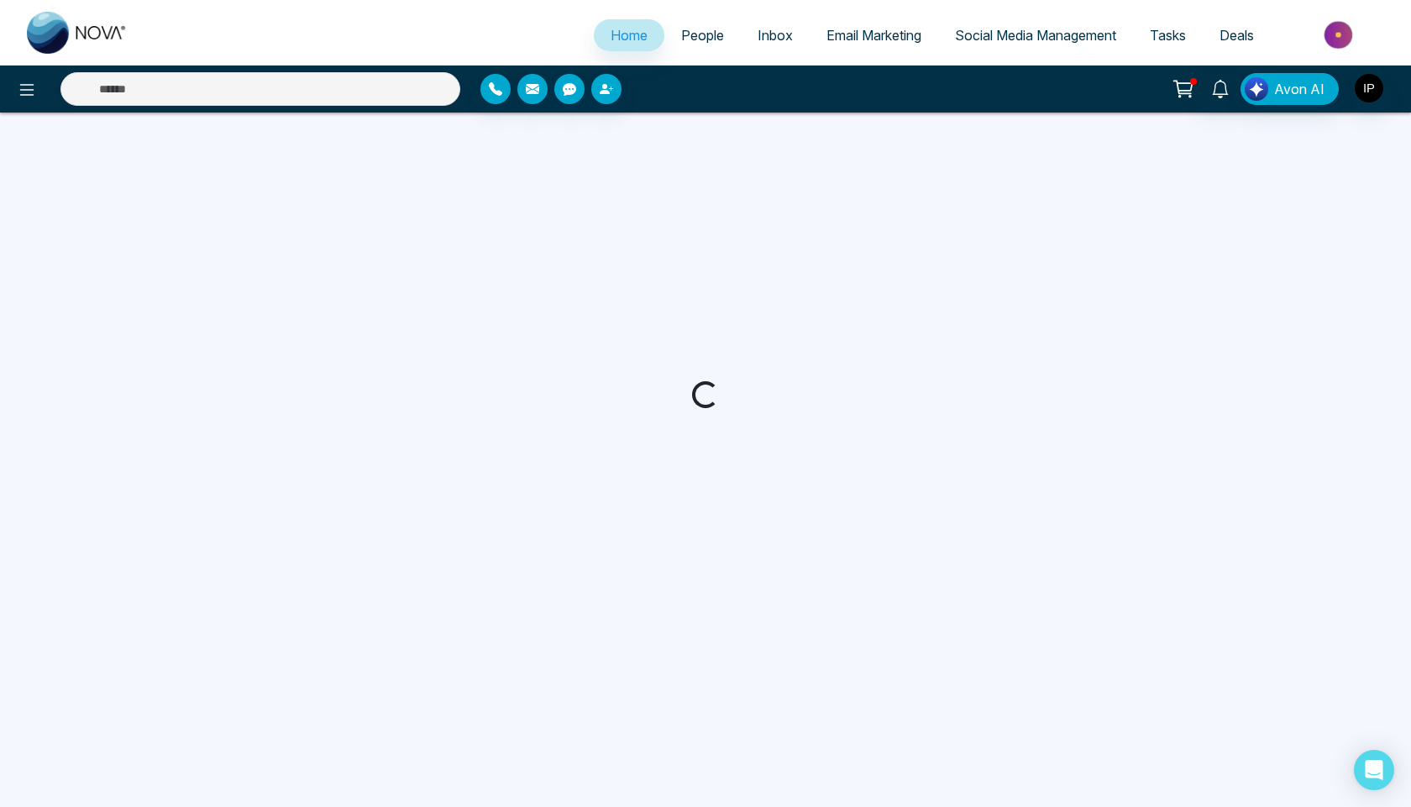 The height and width of the screenshot is (807, 1411). Describe the element at coordinates (1374, 770) in the screenshot. I see `div: Open Intercom Messenger` at that location.